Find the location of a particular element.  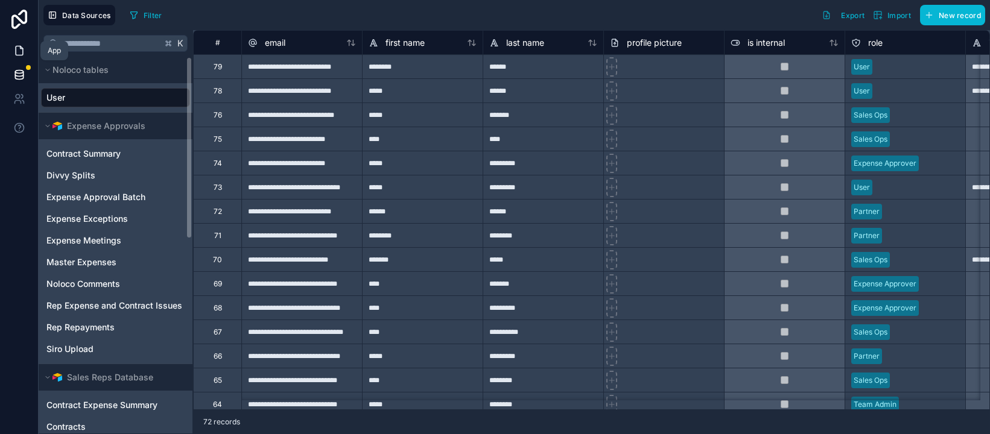

span: profile picture is located at coordinates (654, 43).